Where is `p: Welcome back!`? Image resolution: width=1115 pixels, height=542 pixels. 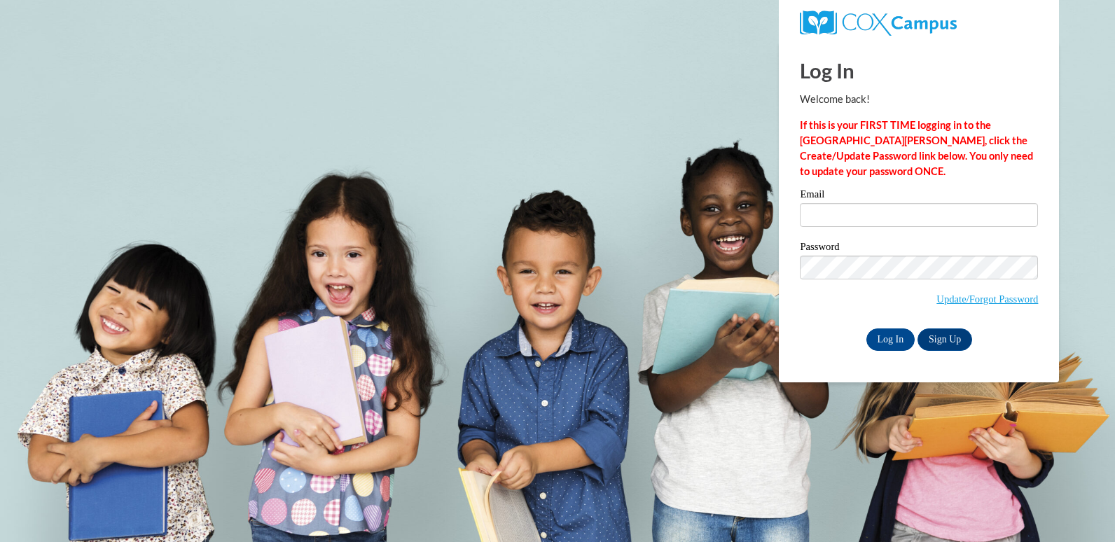
p: Welcome back! is located at coordinates (919, 99).